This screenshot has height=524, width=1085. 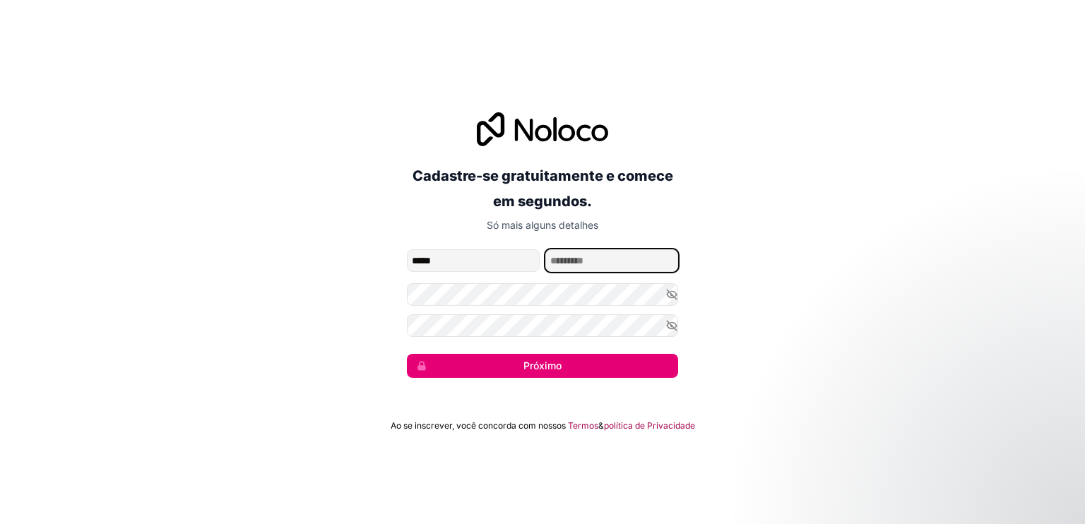 What do you see at coordinates (473, 261) in the screenshot?
I see `input: nome dado` at bounding box center [473, 261].